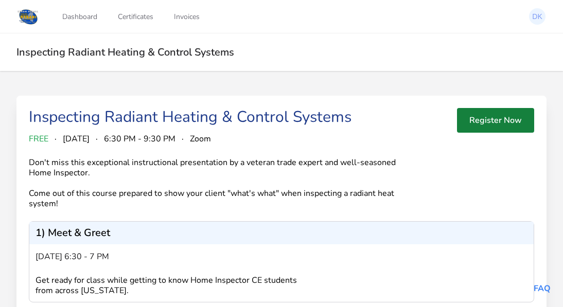 Image resolution: width=563 pixels, height=307 pixels. What do you see at coordinates (496, 120) in the screenshot?
I see `button: Register Now` at bounding box center [496, 120].